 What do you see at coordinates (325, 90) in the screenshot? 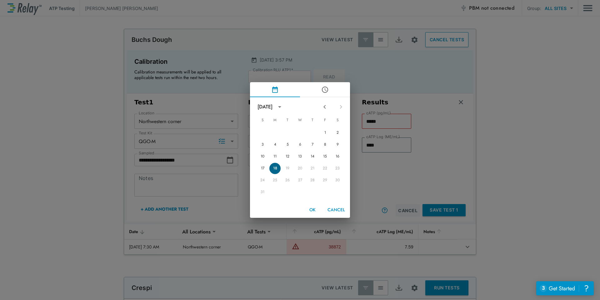
I see `button: pick time` at bounding box center [325, 90].